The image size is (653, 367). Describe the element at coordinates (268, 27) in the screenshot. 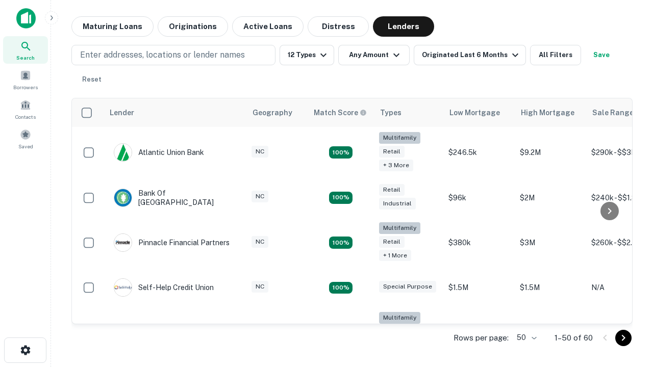

I see `button: Active Loans` at that location.